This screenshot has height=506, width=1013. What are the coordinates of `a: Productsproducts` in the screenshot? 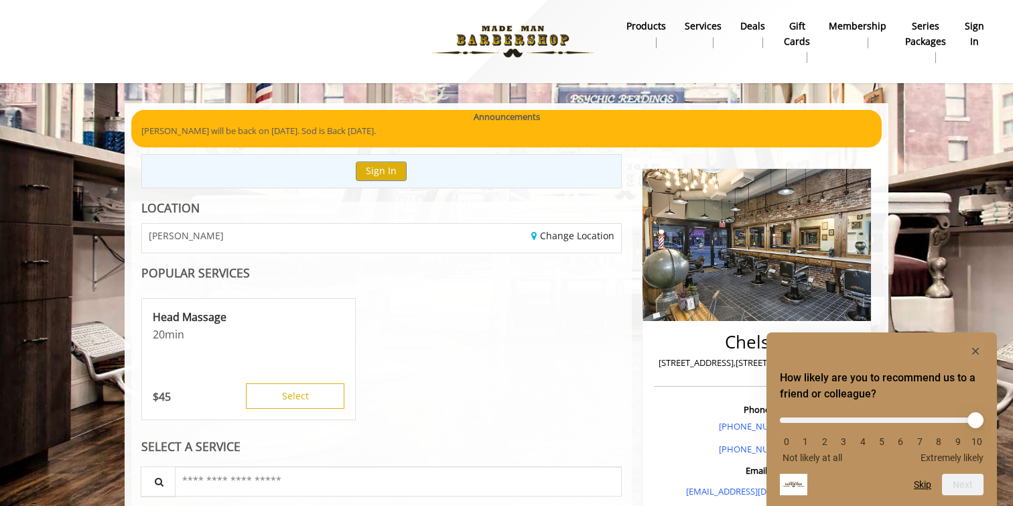 It's located at (646, 34).